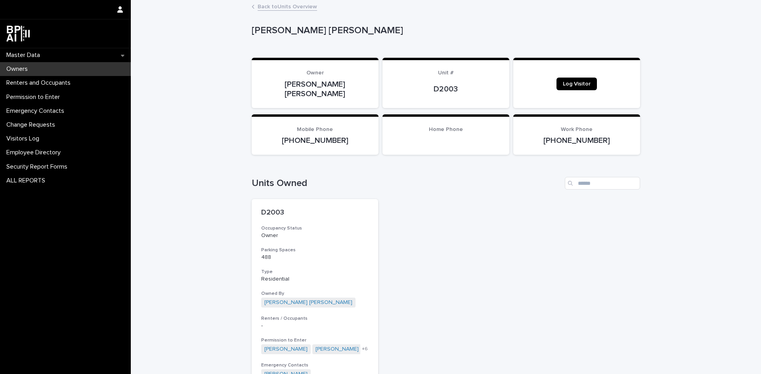 This screenshot has height=374, width=761. Describe the element at coordinates (602, 183) in the screenshot. I see `input: Search` at that location.